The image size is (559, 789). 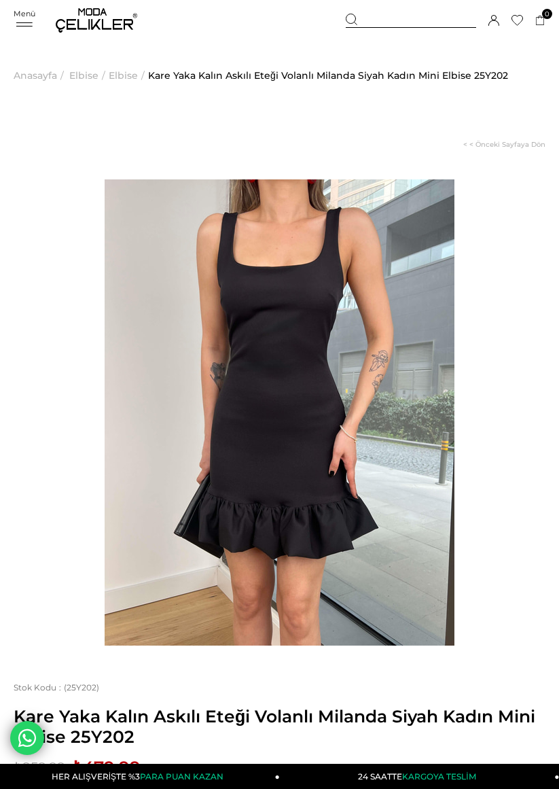 I want to click on span: ₺479,99, so click(x=106, y=767).